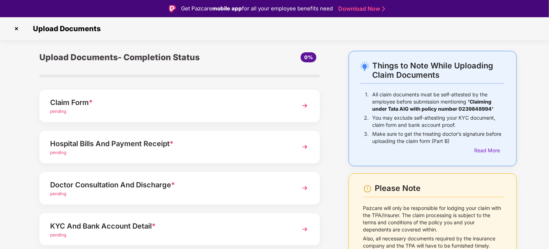  What do you see at coordinates (133, 57) in the screenshot?
I see `div: Upload Documents- Completion Status` at bounding box center [133, 57].